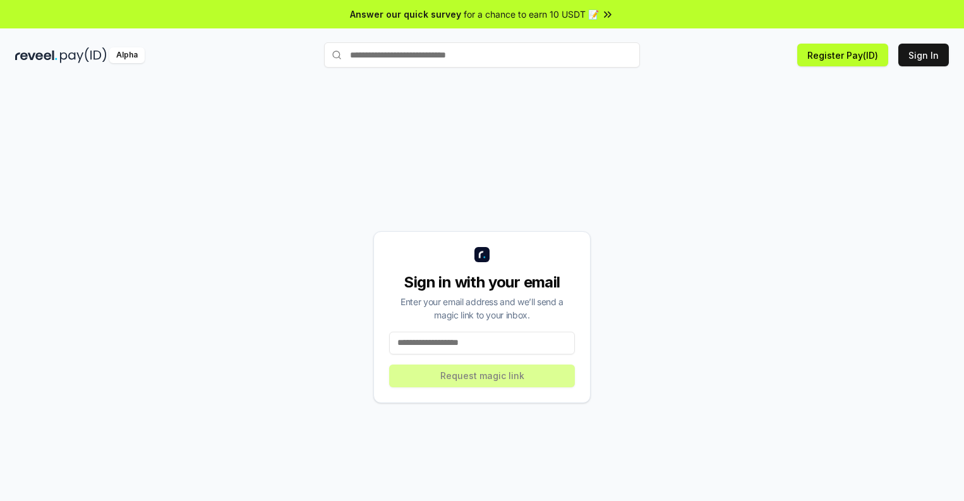 The height and width of the screenshot is (501, 964). I want to click on span: for a chance to earn 10 USDT 📝, so click(531, 14).